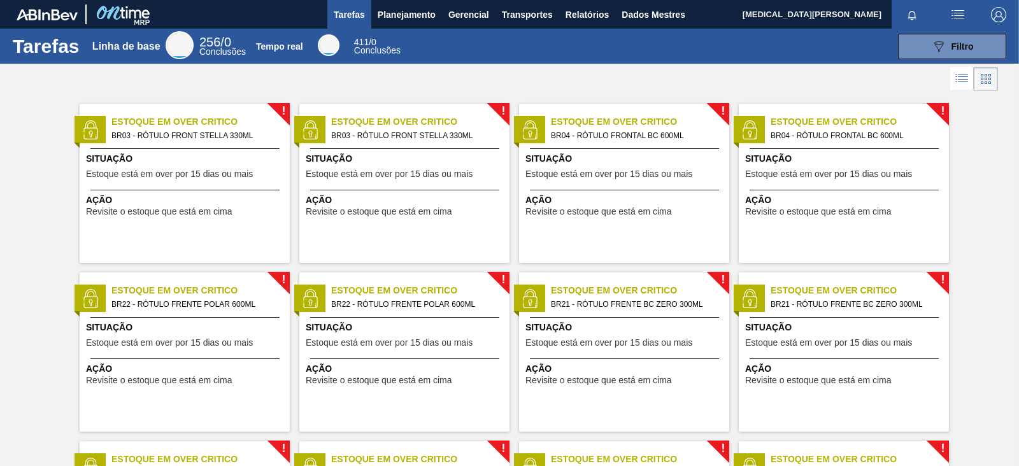 The height and width of the screenshot is (466, 1019). What do you see at coordinates (654, 15) in the screenshot?
I see `font: Dados Mestres` at bounding box center [654, 15].